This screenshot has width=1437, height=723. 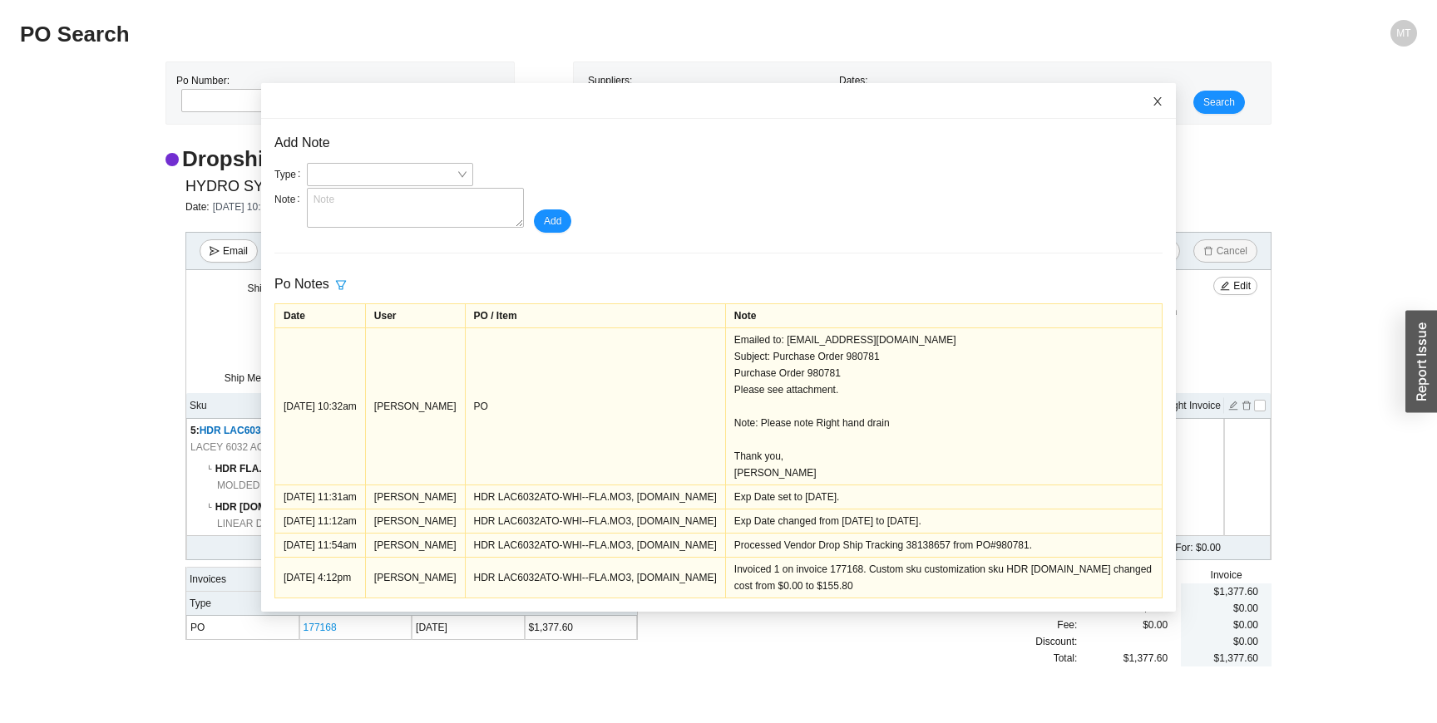 I want to click on div: Suppliers:, so click(x=709, y=93).